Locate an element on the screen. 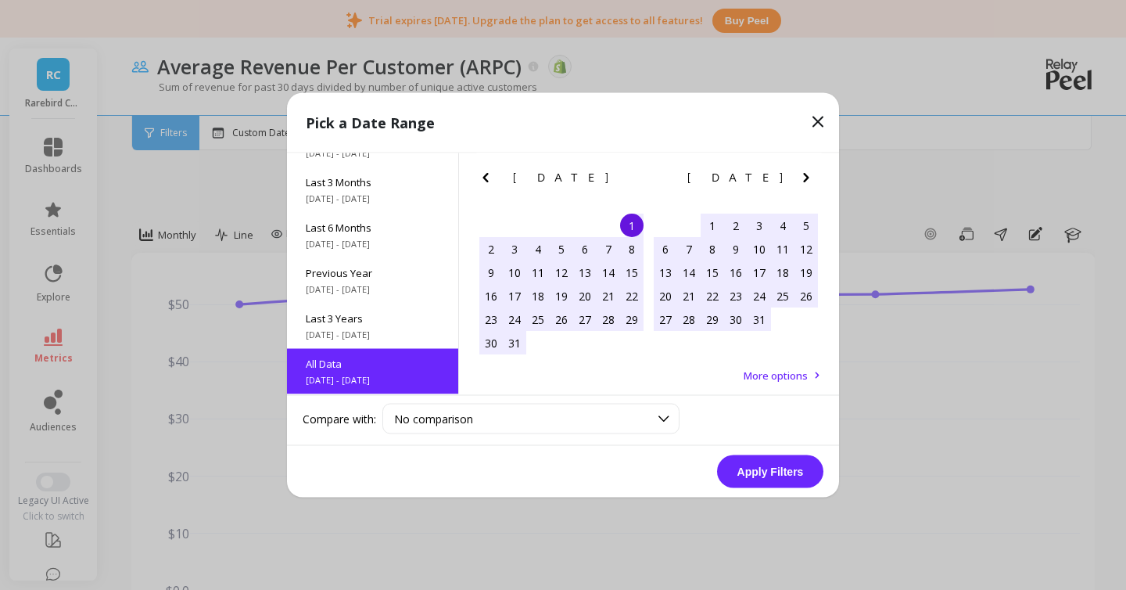 The width and height of the screenshot is (1126, 590). div: Choose Thursday, August 3rd, 2017 is located at coordinates (759, 225).